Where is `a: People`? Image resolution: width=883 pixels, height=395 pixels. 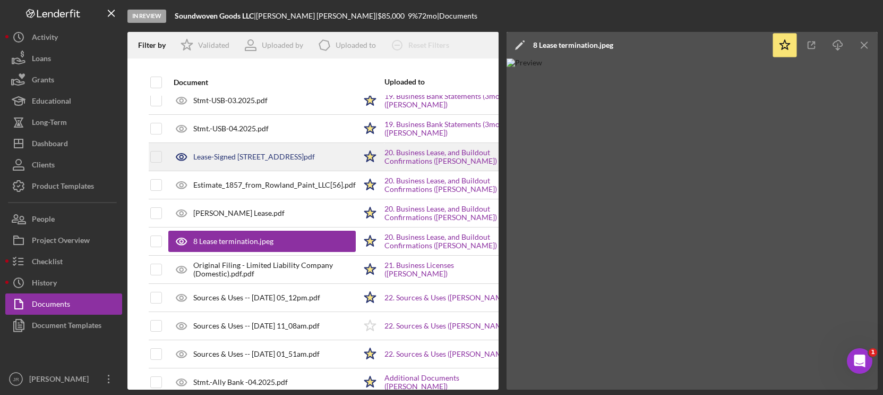
a: People is located at coordinates (64, 219).